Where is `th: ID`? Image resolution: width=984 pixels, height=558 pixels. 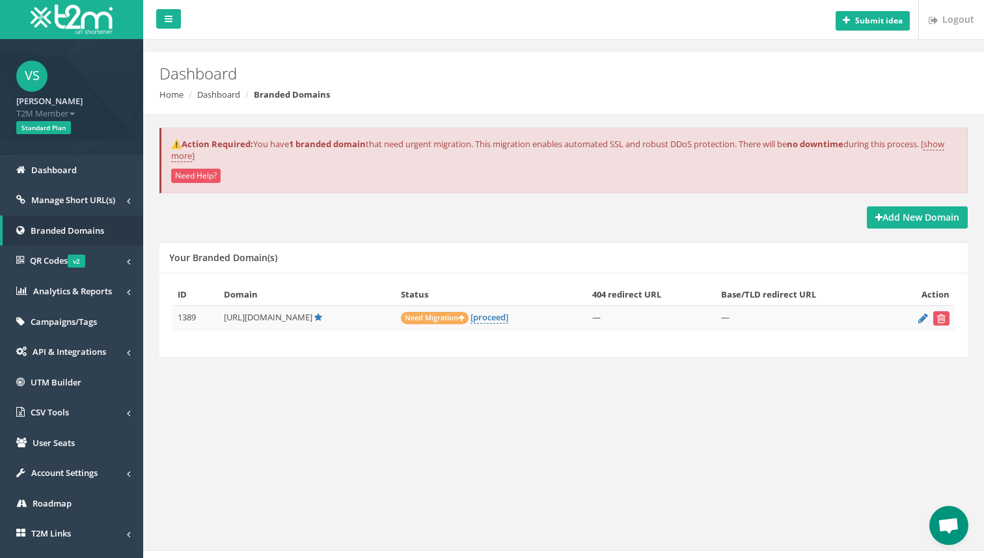 th: ID is located at coordinates (195, 294).